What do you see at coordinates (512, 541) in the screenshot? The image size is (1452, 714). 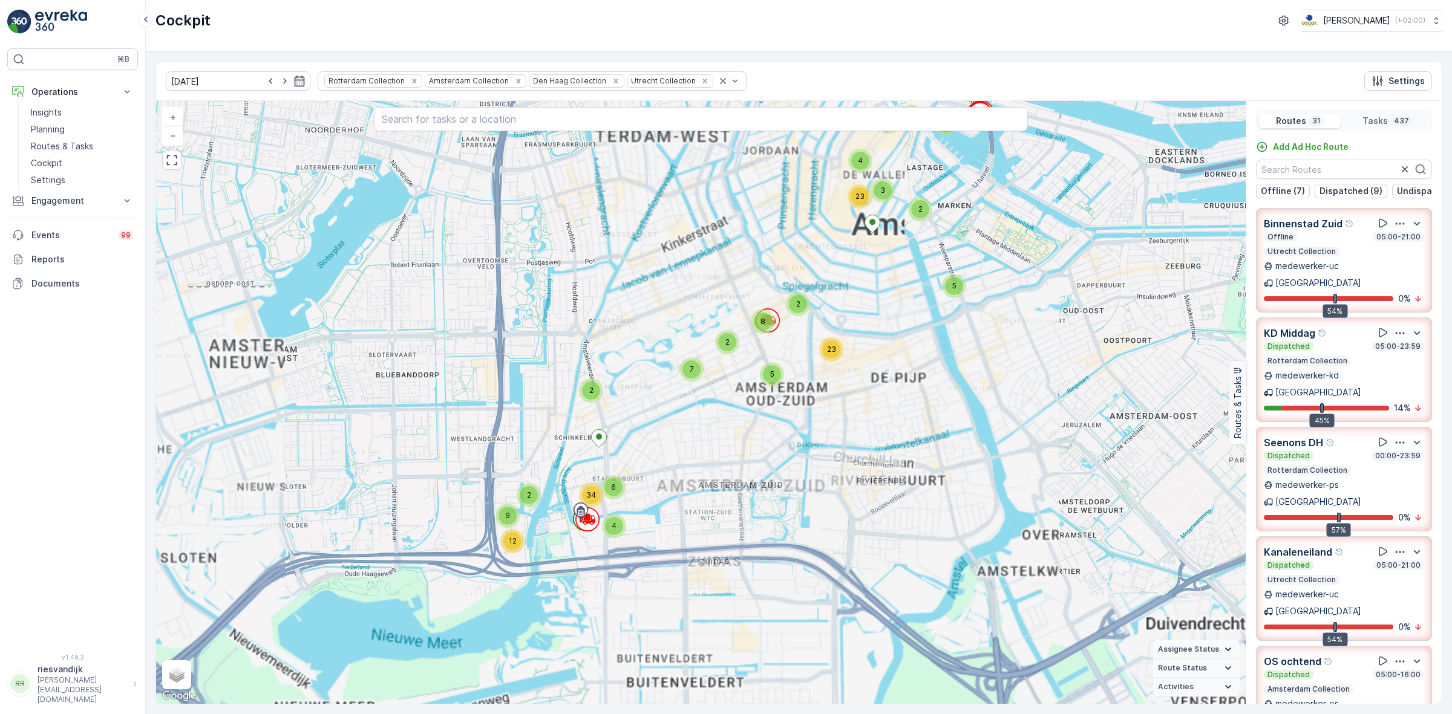 I see `div: 12` at bounding box center [512, 541].